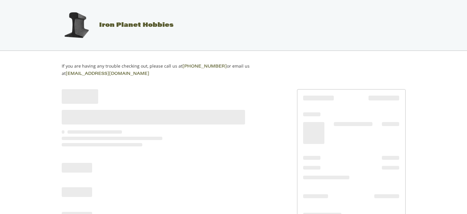  Describe the element at coordinates (76, 25) in the screenshot. I see `img: Iron Planet Hobbies` at that location.